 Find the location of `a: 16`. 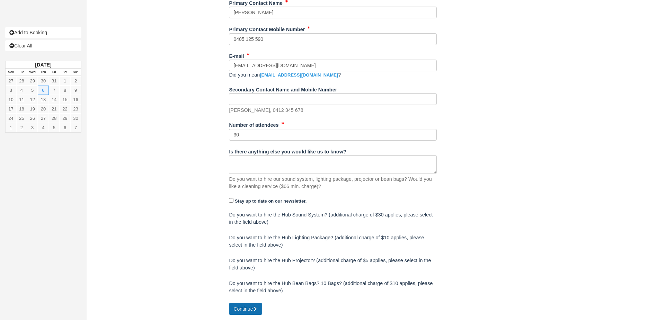

a: 16 is located at coordinates (76, 99).